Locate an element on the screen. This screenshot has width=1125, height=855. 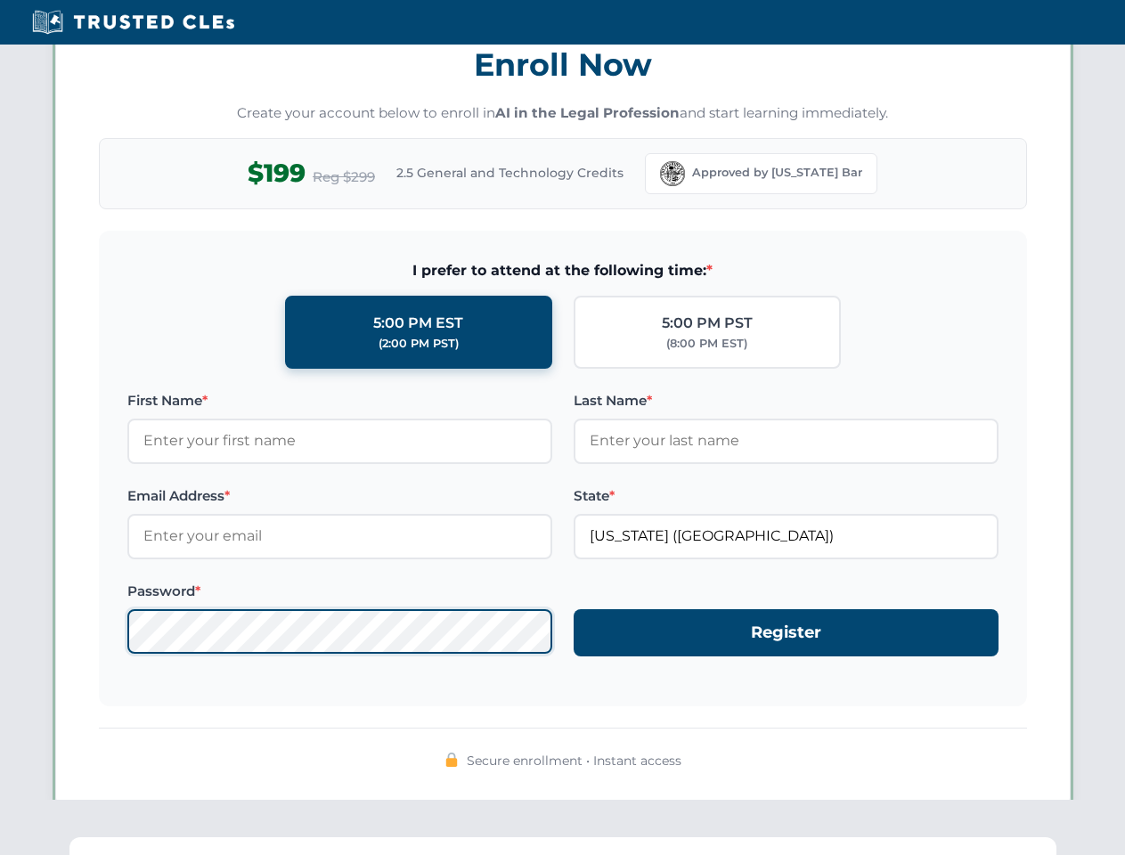
span: I prefer to attend at the following time: is located at coordinates (563, 271).